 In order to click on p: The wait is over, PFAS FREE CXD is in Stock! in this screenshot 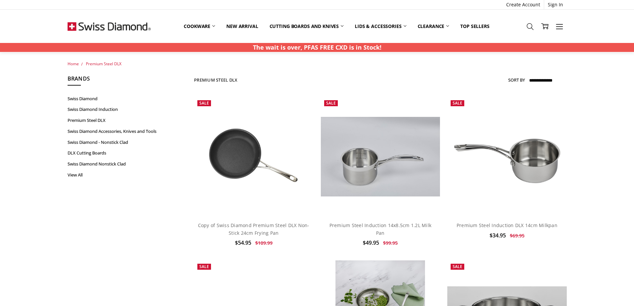, I will do `click(317, 47)`.